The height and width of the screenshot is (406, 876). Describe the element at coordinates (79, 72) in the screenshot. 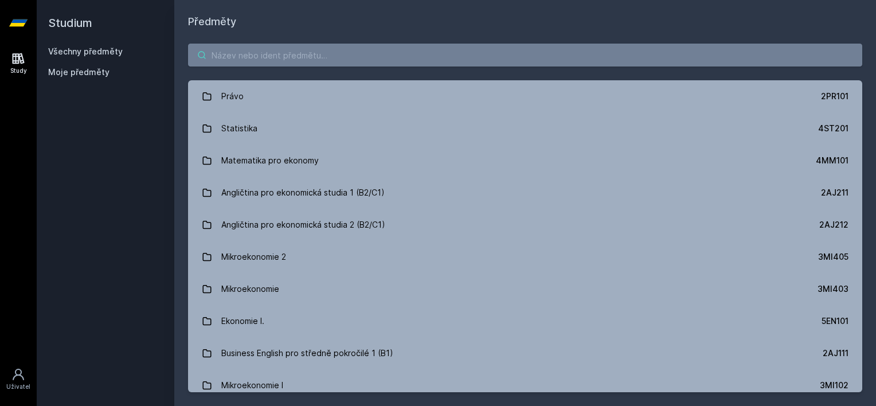

I see `span: Moje předměty` at that location.